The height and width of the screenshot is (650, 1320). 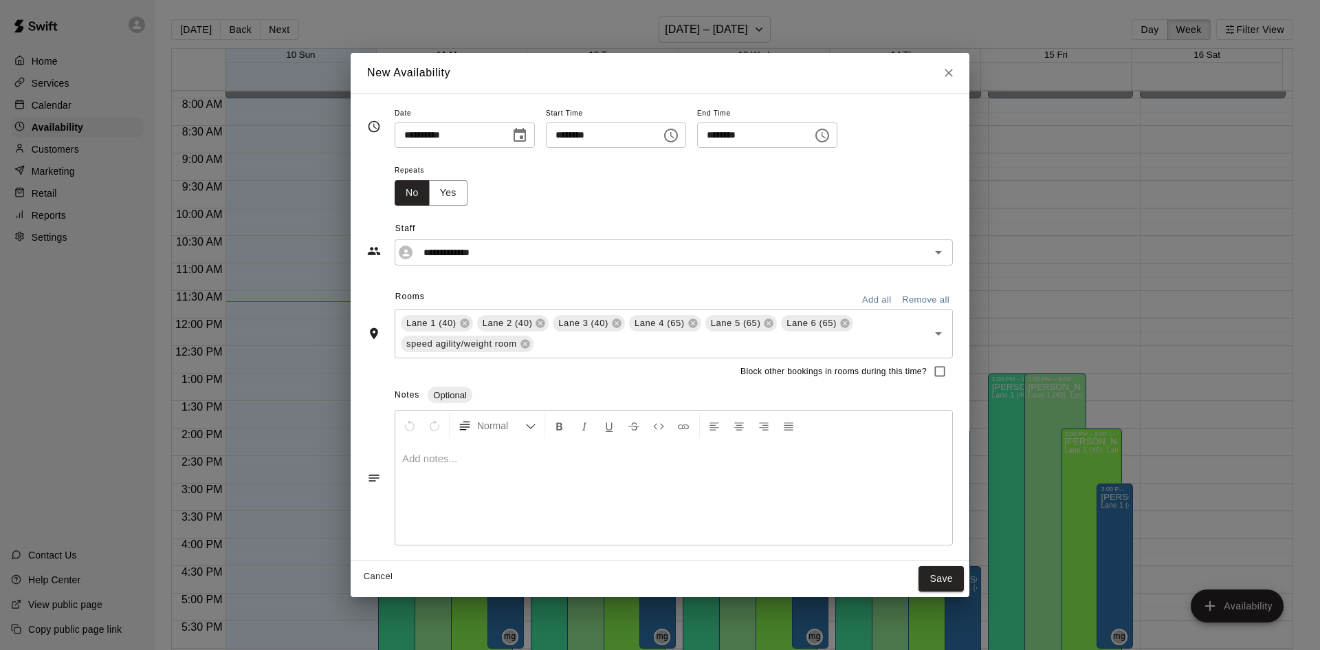 I want to click on button: Format Underline, so click(x=609, y=426).